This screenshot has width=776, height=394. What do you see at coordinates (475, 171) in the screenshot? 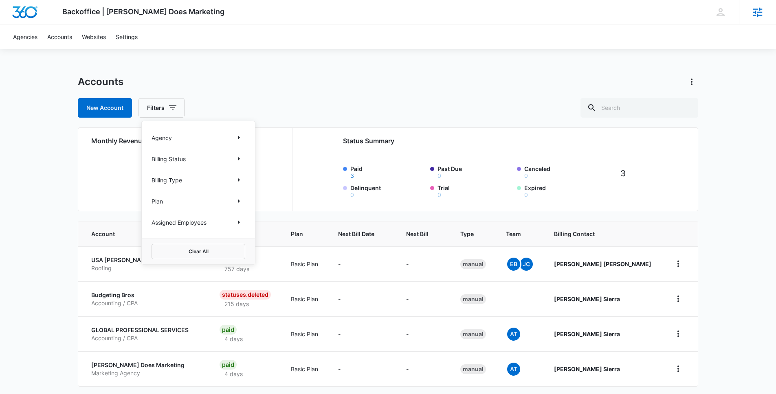
I see `label: Past Due` at bounding box center [475, 171].